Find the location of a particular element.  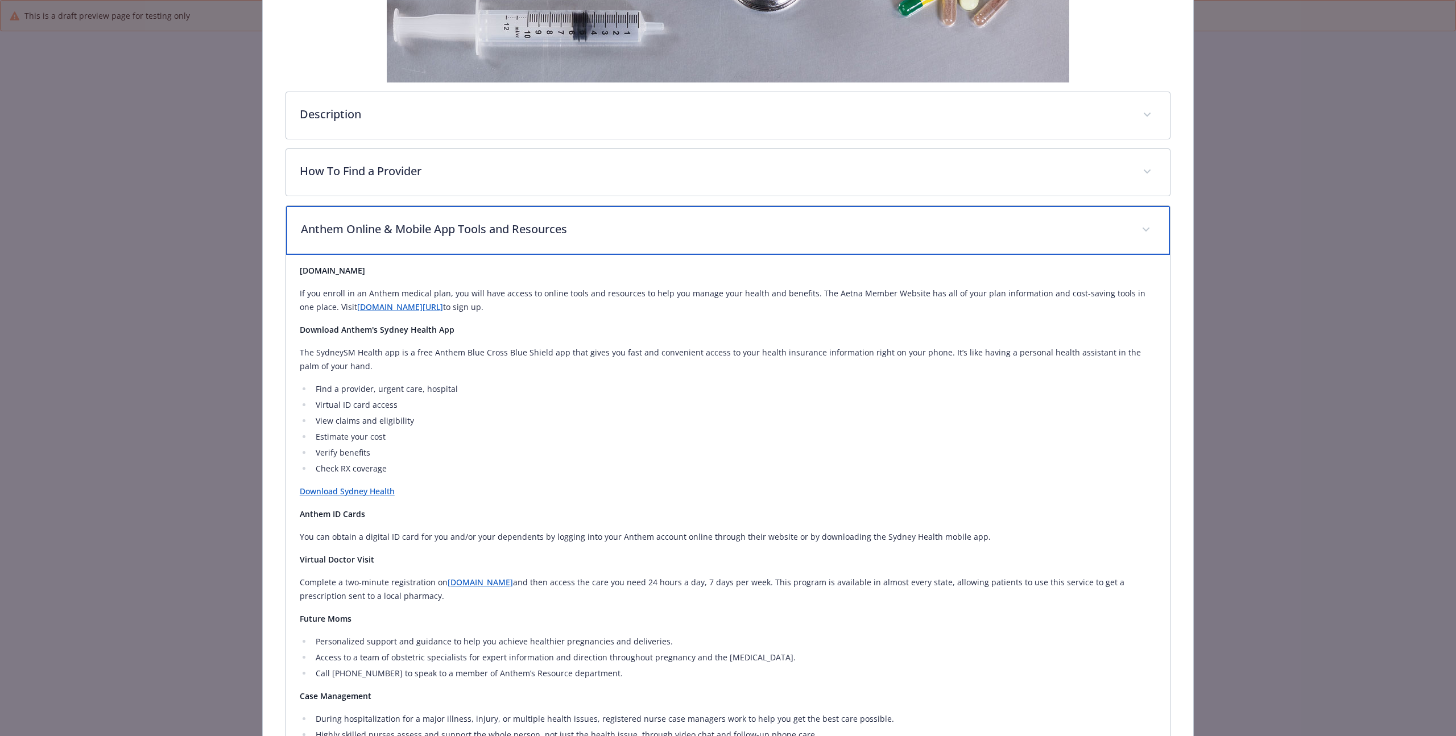

li: Find a provider, urgent care, hospital is located at coordinates (734, 389).